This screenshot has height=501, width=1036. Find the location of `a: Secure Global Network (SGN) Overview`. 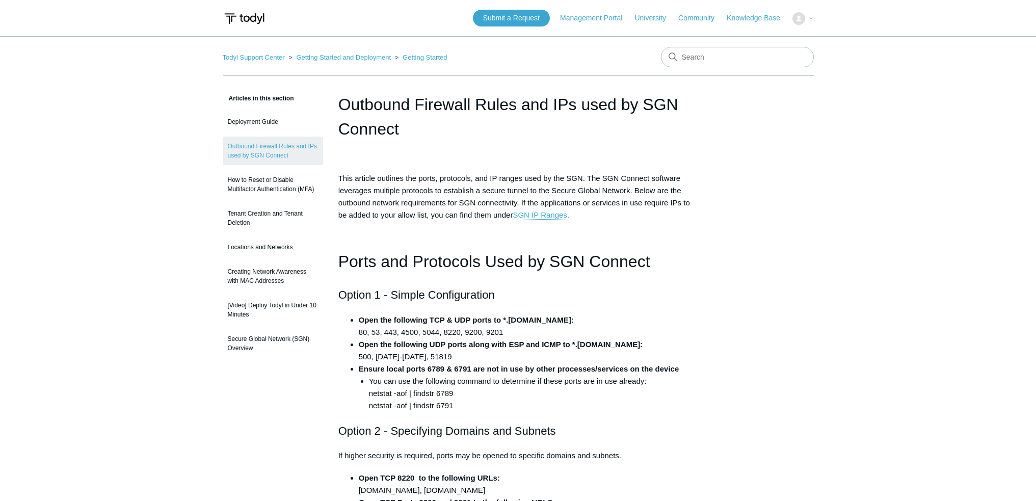

a: Secure Global Network (SGN) Overview is located at coordinates (273, 343).